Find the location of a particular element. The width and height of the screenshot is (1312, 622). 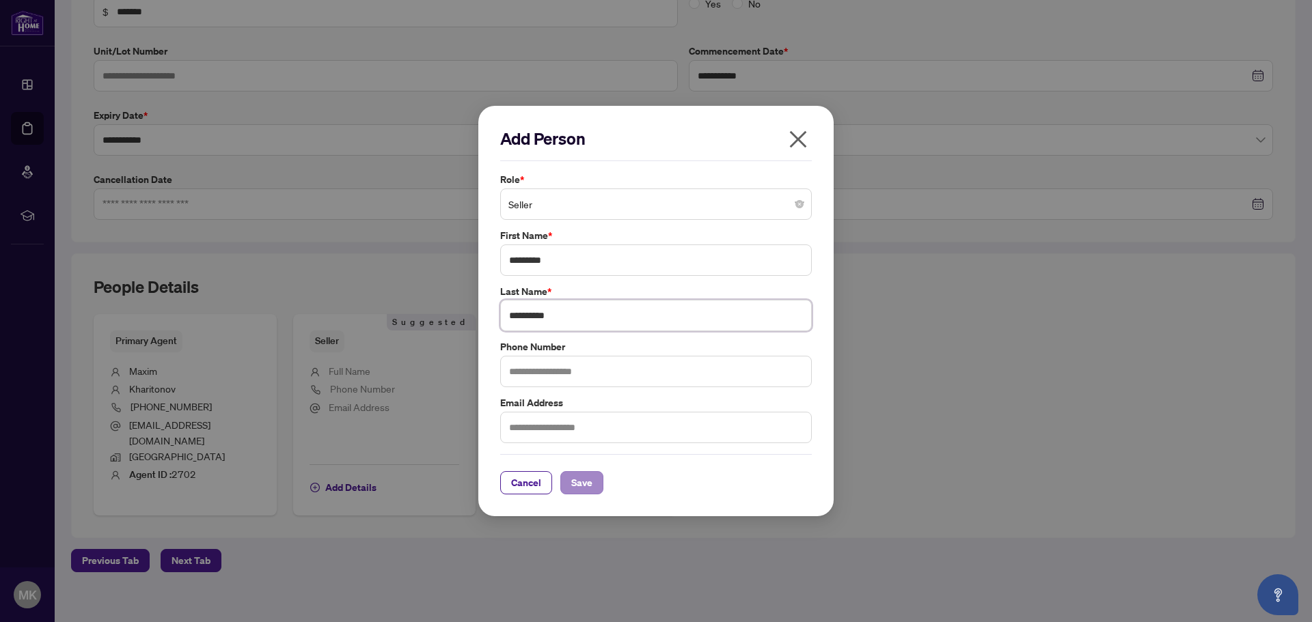

span: close-circle is located at coordinates (799, 204).